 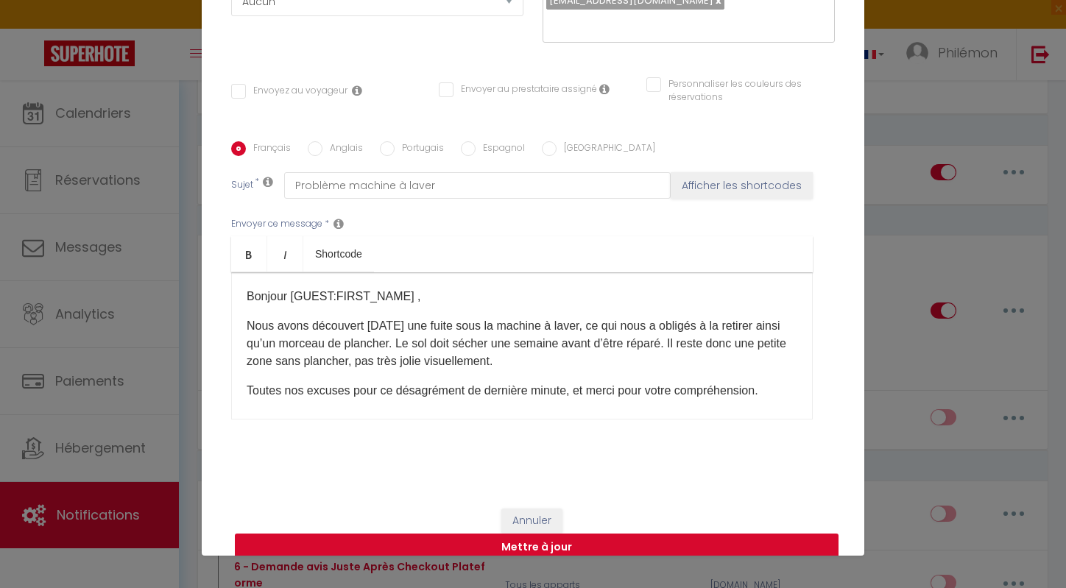 What do you see at coordinates (604, 89) in the screenshot?
I see `i: Envoyer au prestataire si il est assigné` at bounding box center [604, 89].